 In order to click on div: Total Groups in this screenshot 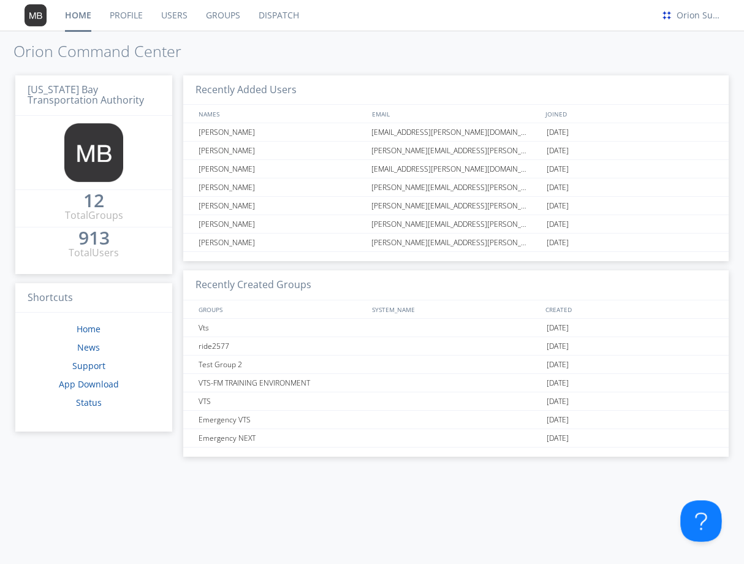, I will do `click(94, 215)`.